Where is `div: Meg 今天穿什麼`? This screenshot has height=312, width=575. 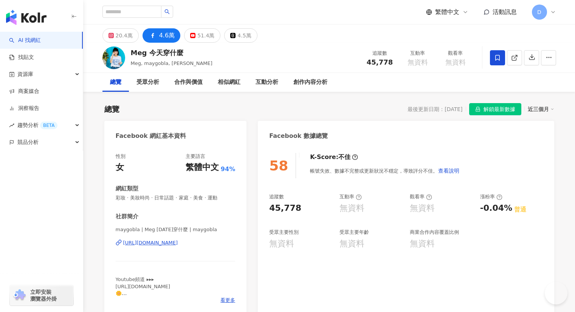
div: Meg 今天穿什麼 is located at coordinates (172, 53).